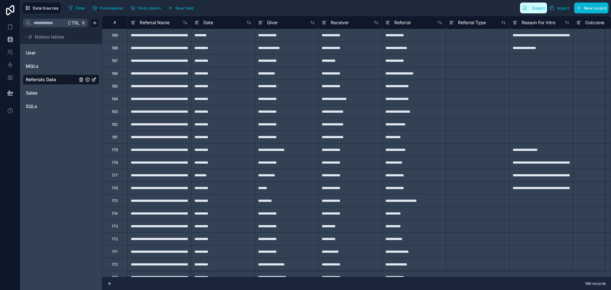  Describe the element at coordinates (472, 23) in the screenshot. I see `span: Referral Type` at that location.